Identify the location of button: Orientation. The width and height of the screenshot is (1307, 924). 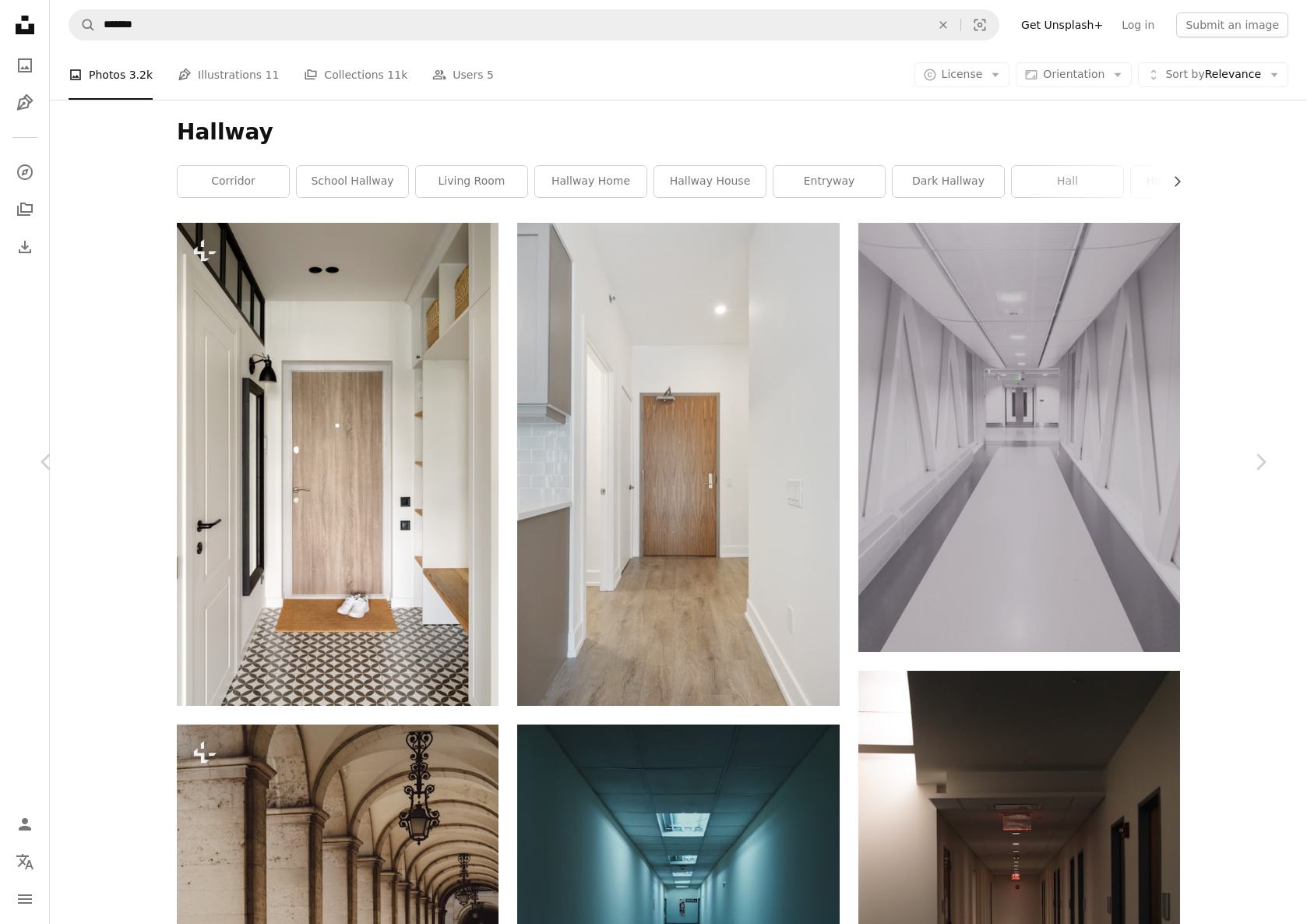
(1073, 74).